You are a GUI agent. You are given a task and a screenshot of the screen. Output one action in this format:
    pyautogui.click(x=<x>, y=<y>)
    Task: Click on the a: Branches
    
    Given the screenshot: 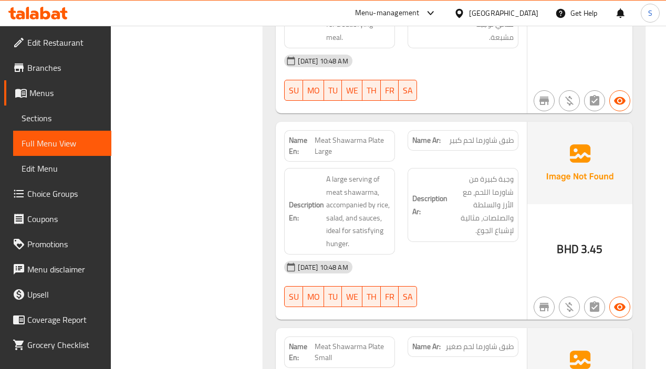 What is the action you would take?
    pyautogui.click(x=58, y=68)
    